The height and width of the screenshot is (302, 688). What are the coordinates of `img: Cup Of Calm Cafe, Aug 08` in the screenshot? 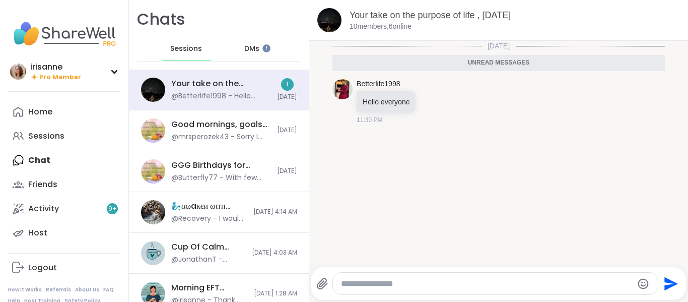 It's located at (153, 253).